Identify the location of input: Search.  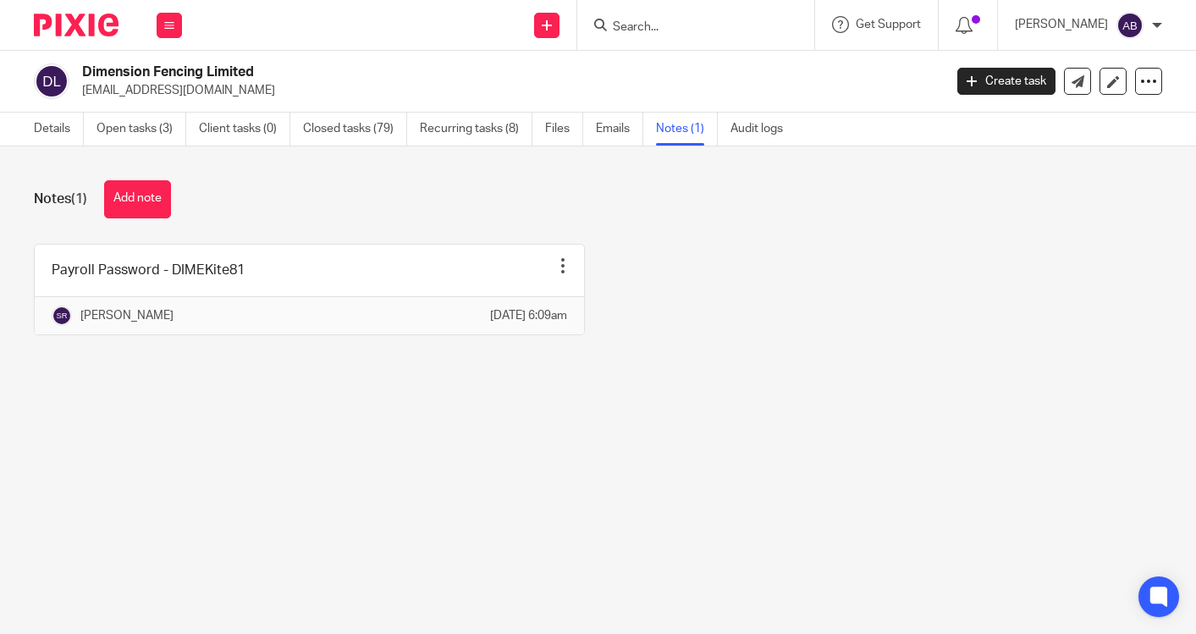
(687, 28).